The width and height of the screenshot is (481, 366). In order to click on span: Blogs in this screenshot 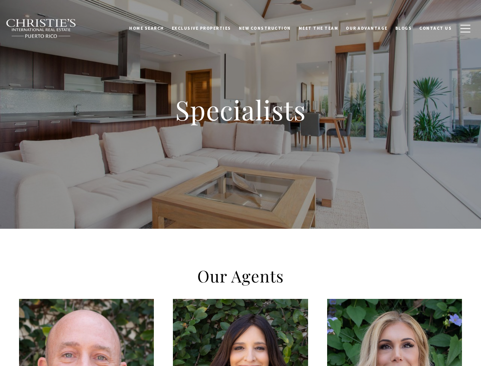, I will do `click(404, 28)`.